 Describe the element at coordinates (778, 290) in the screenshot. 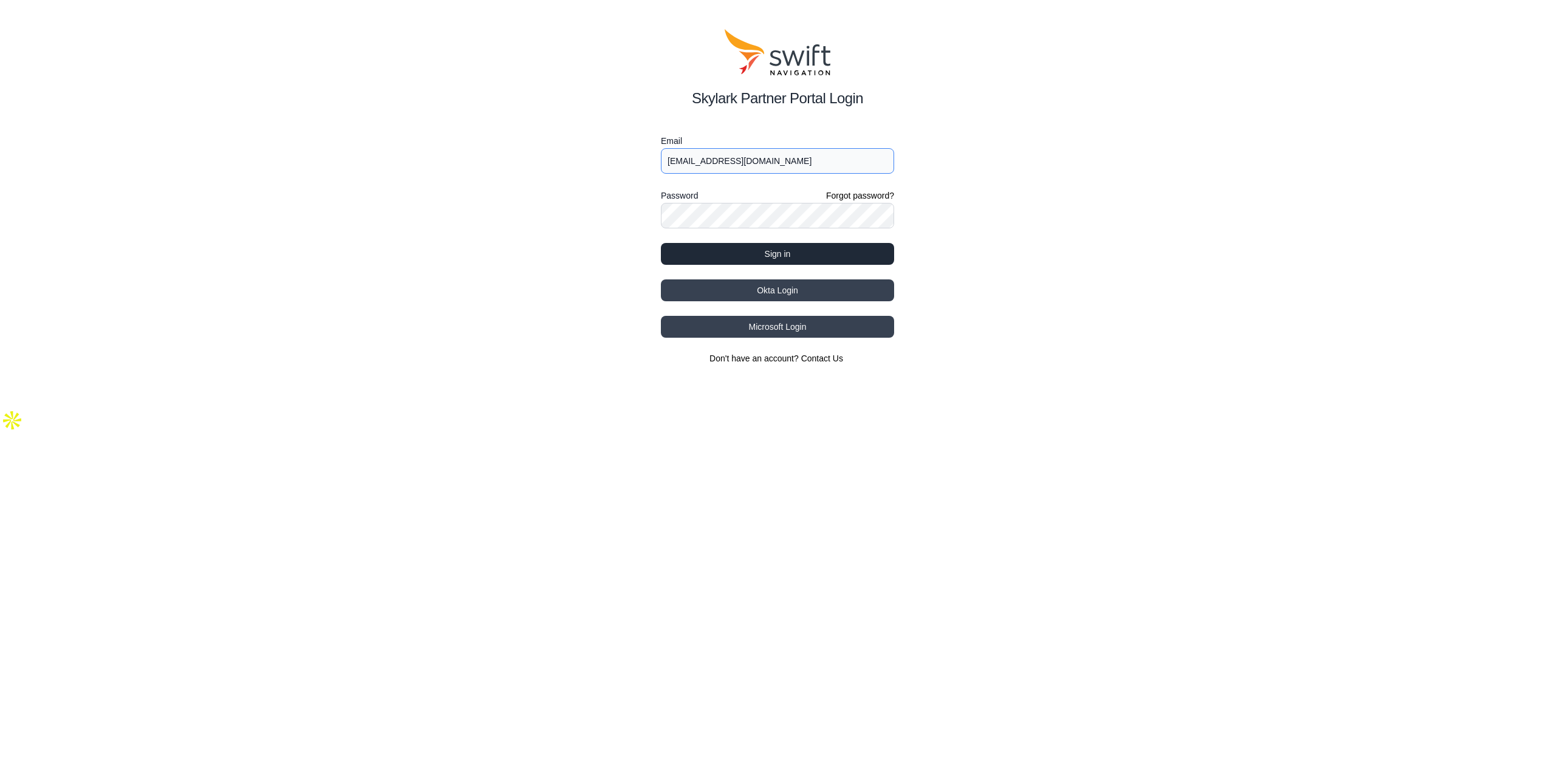

I see `button: Okta Login` at that location.